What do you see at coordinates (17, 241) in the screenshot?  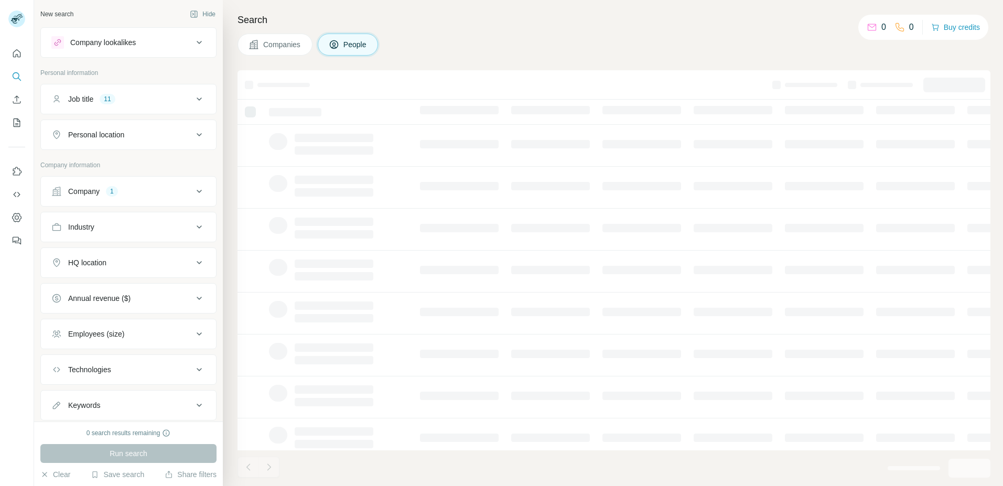 I see `button: Feedback` at bounding box center [17, 241].